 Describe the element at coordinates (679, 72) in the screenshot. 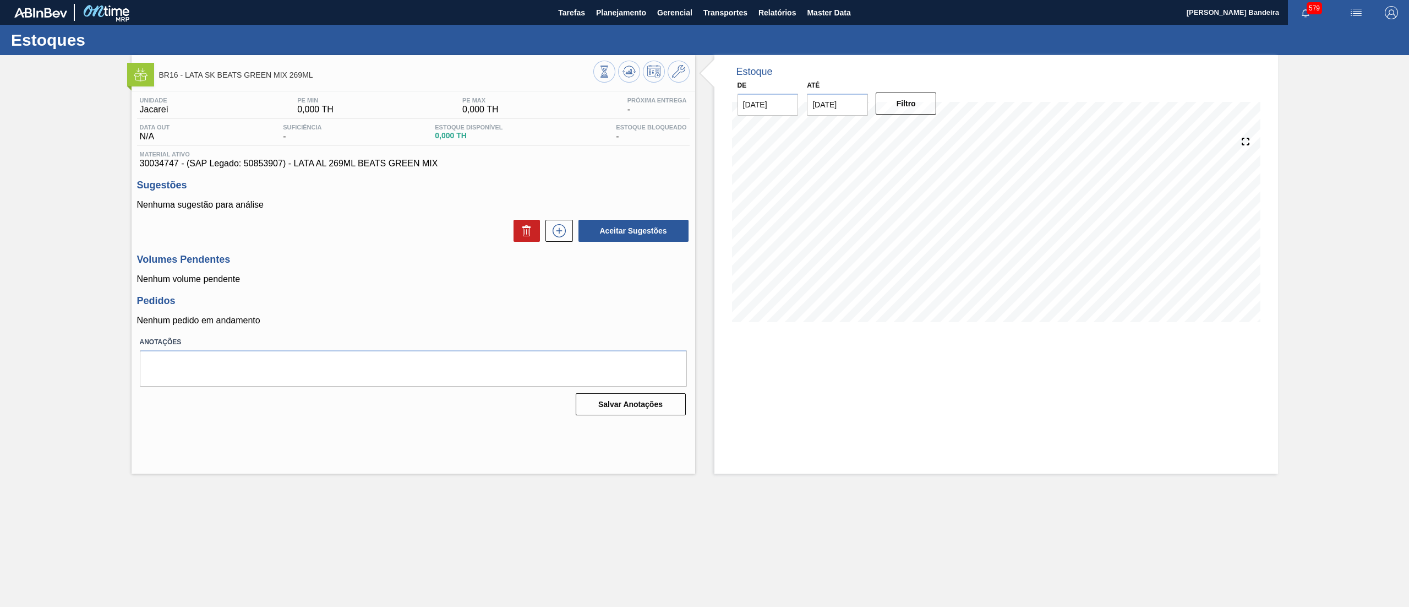

I see `button: Ir ao Master Data / Geral` at that location.